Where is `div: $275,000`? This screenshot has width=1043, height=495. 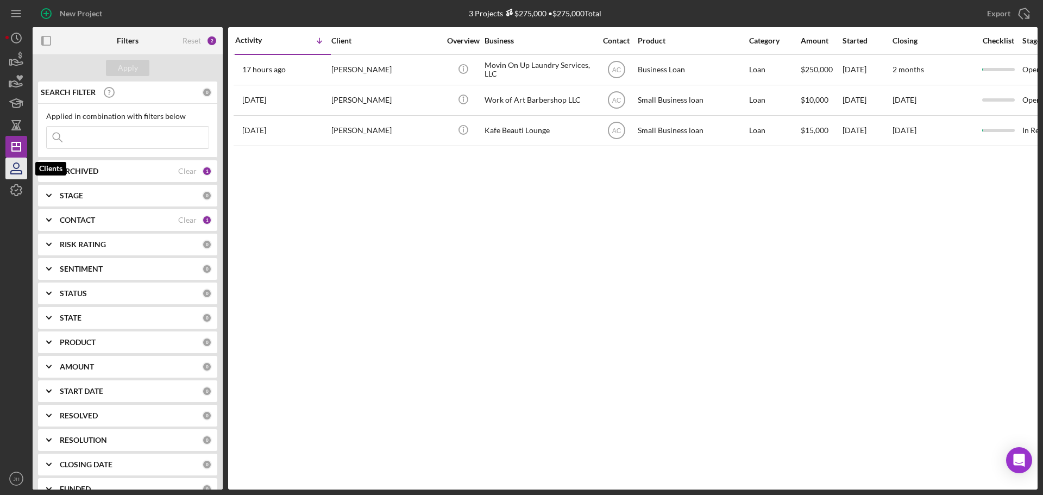 div: $275,000 is located at coordinates (525, 13).